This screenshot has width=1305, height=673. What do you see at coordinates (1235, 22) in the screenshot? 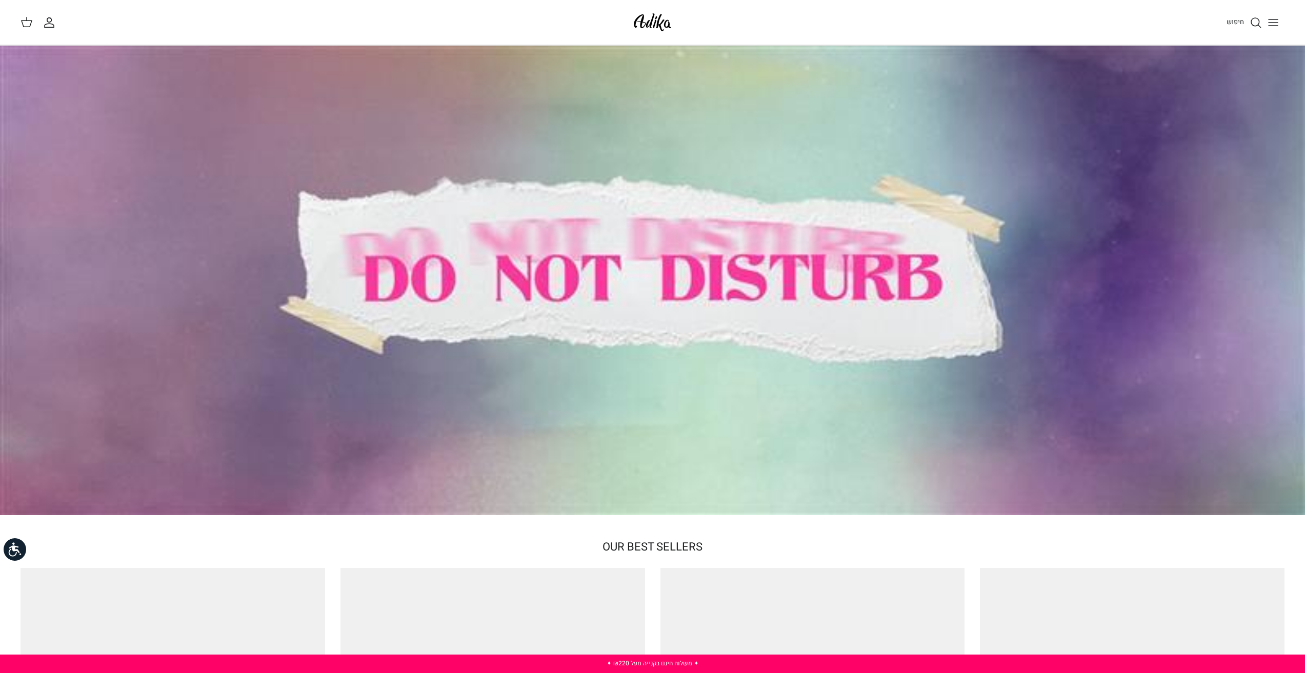
I see `span: חיפוש` at bounding box center [1235, 22].